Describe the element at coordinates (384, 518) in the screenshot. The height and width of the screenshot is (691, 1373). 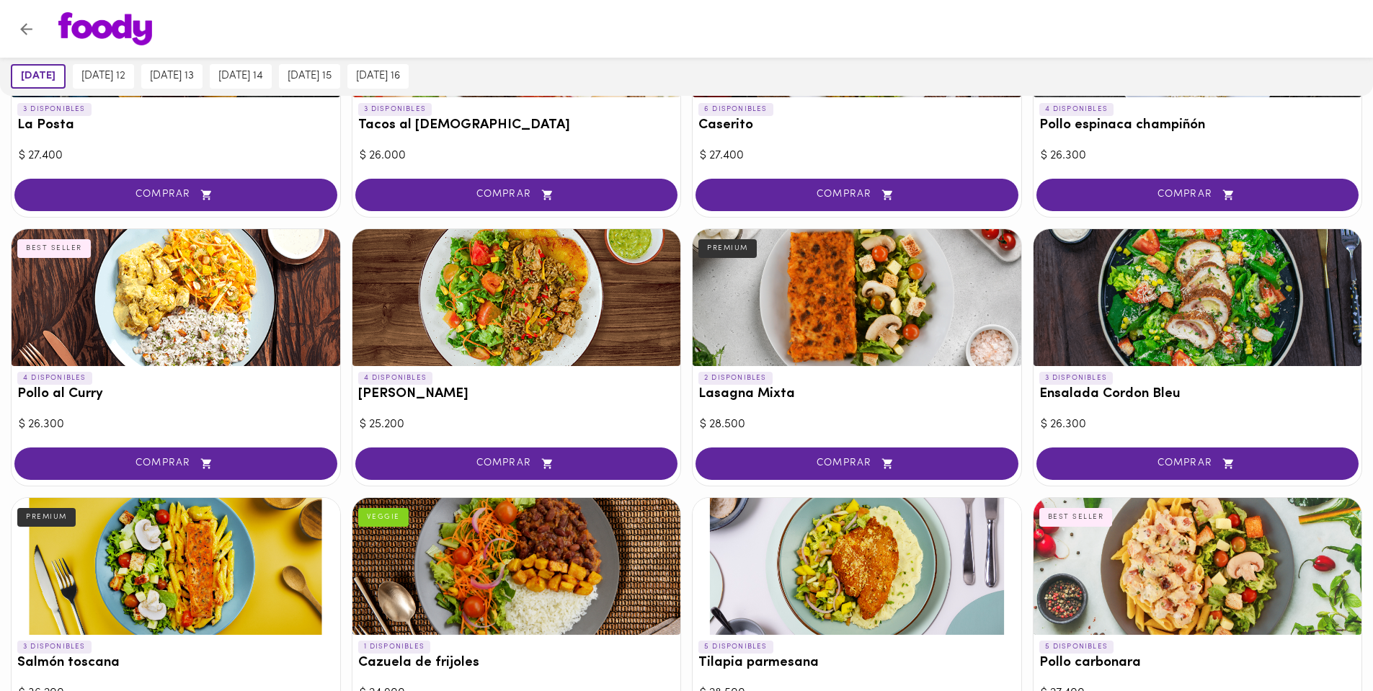
I see `div: VEGGIE` at that location.